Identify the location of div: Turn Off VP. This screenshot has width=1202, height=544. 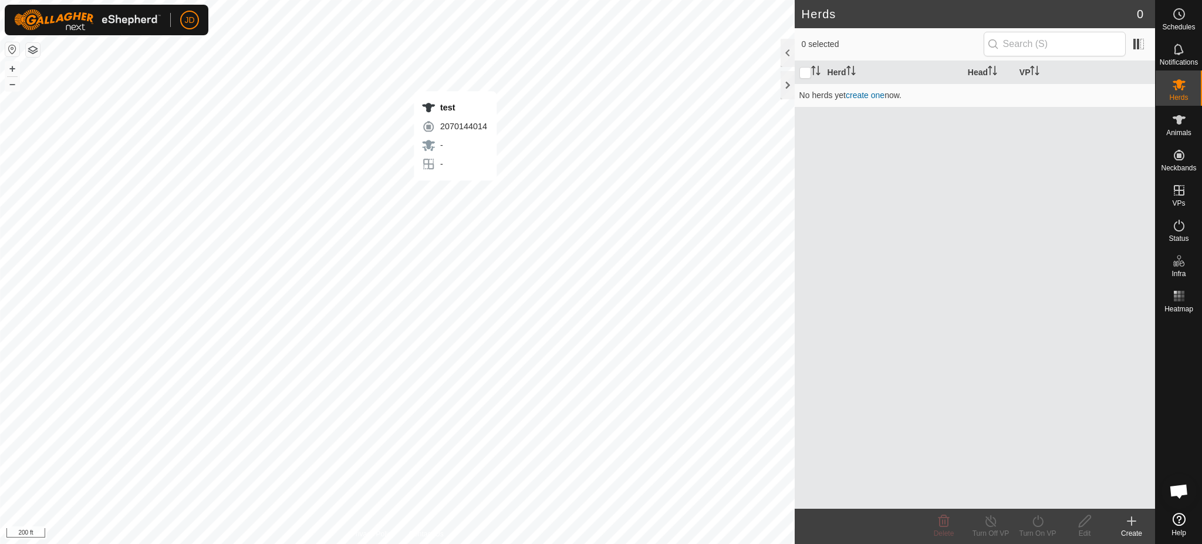
(991, 533).